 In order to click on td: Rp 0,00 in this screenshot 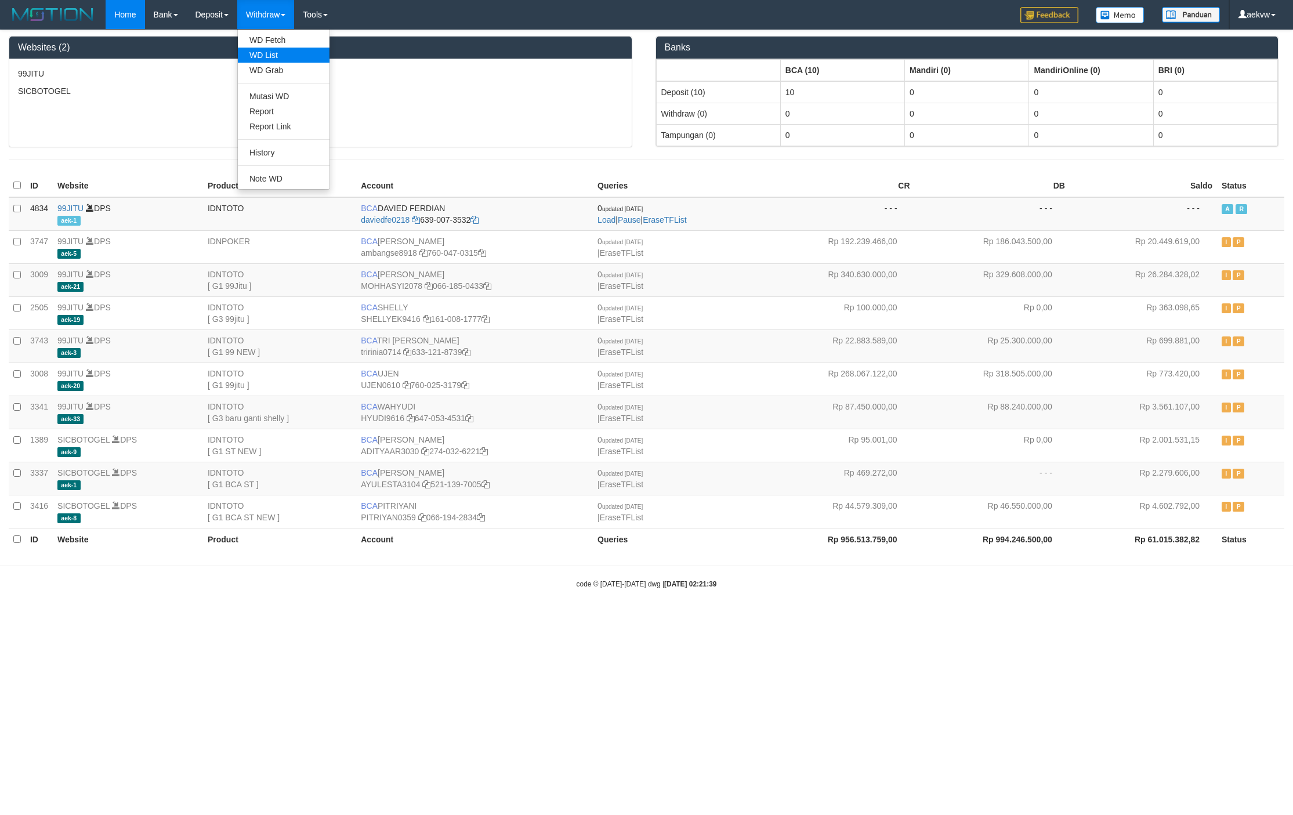, I will do `click(992, 313)`.